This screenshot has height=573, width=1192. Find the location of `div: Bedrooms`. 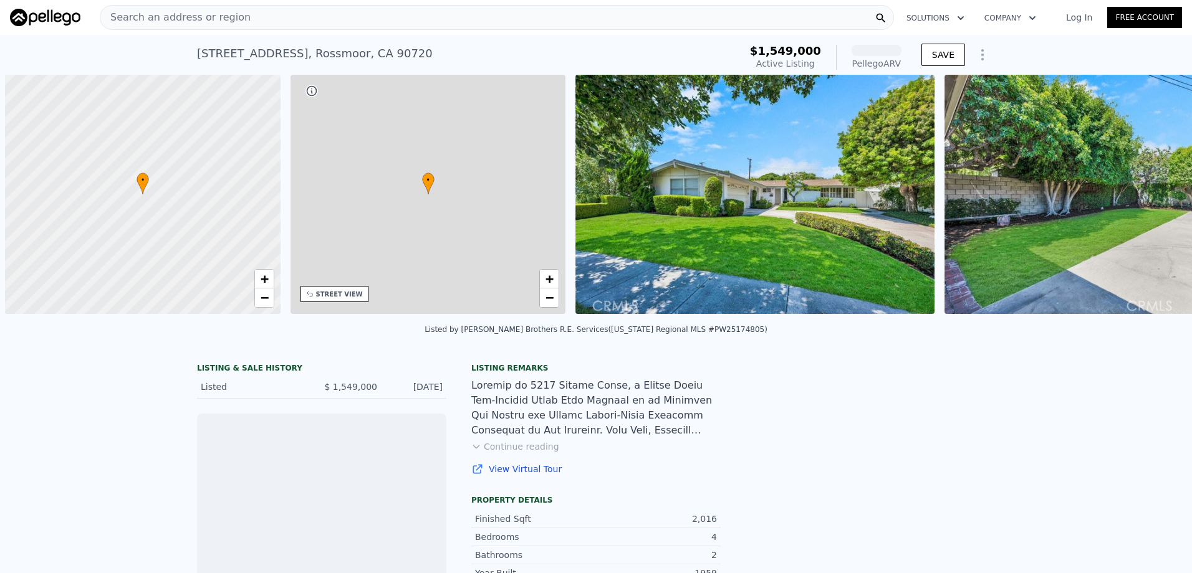

div: Bedrooms is located at coordinates (535, 537).